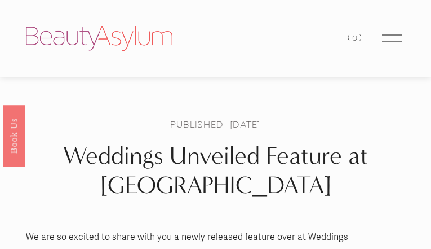 The image size is (431, 249). What do you see at coordinates (197, 124) in the screenshot?
I see `a: Published` at bounding box center [197, 124].